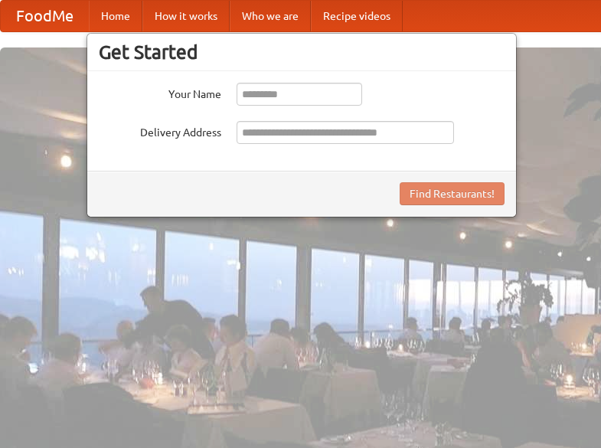 The width and height of the screenshot is (601, 448). What do you see at coordinates (116, 16) in the screenshot?
I see `a: Home` at bounding box center [116, 16].